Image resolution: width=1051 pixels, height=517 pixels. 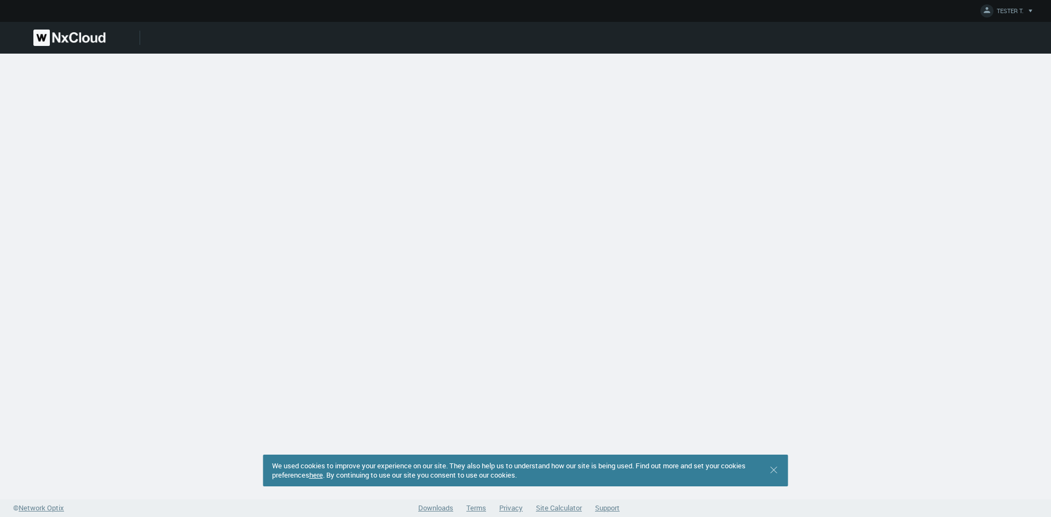 What do you see at coordinates (41, 508) in the screenshot?
I see `span: Network Optix` at bounding box center [41, 508].